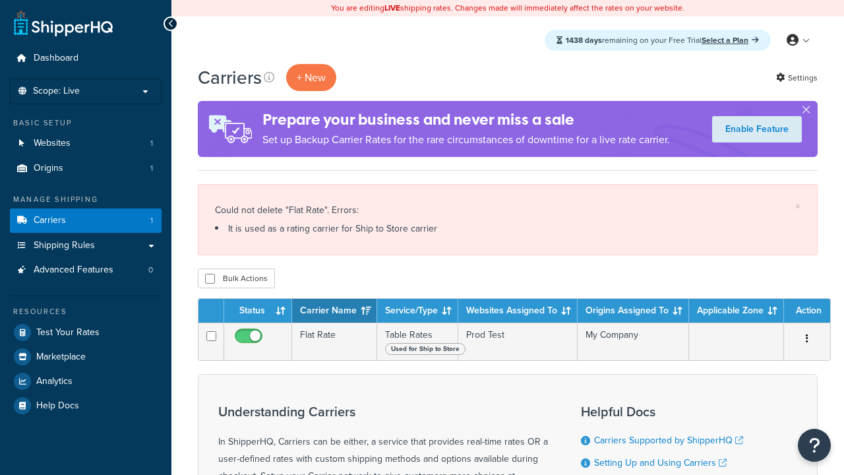 The image size is (844, 475). I want to click on li: Analytics, so click(86, 381).